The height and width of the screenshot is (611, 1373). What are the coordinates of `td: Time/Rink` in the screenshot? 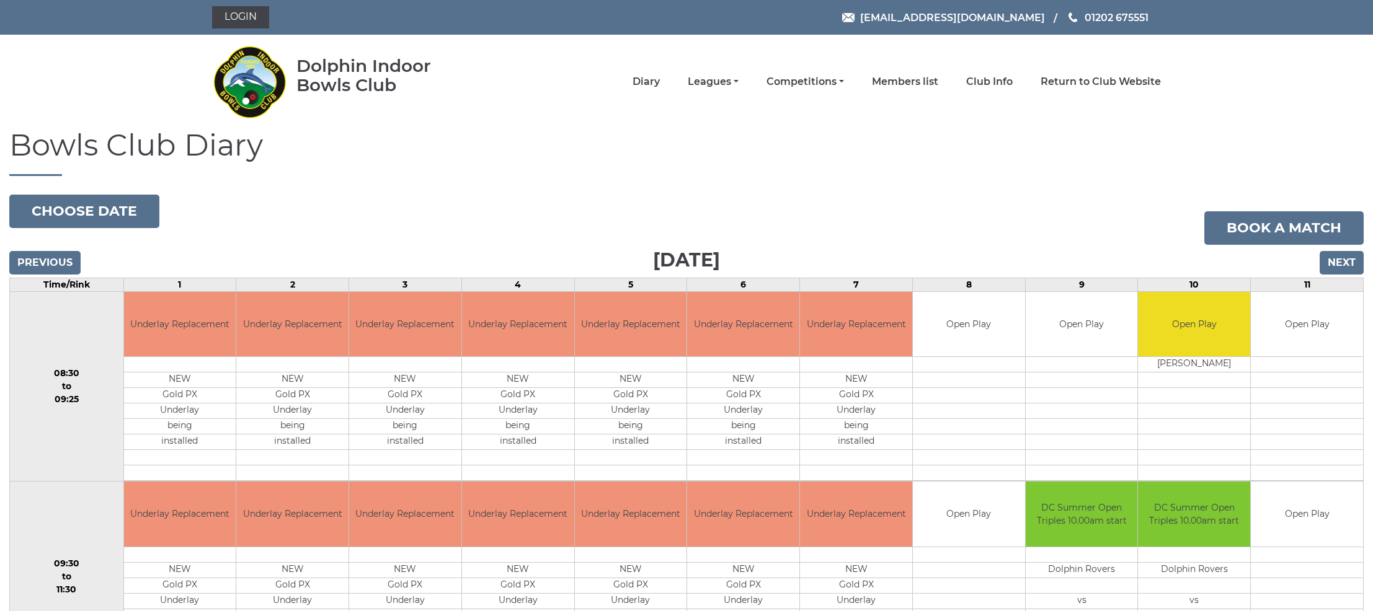 It's located at (67, 285).